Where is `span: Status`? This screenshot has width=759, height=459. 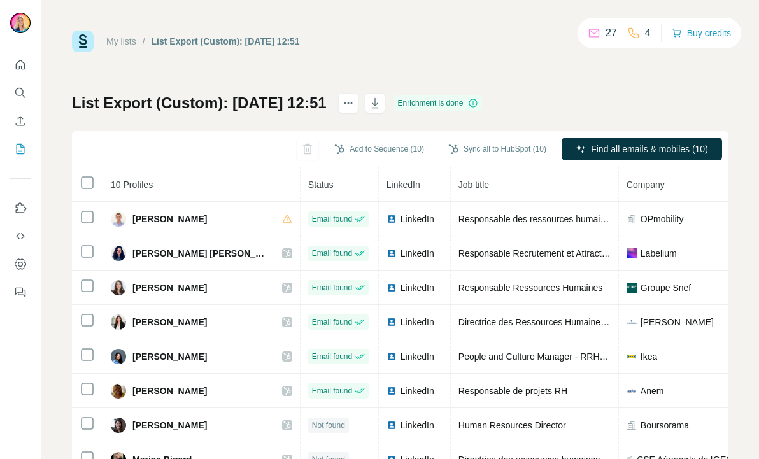 span: Status is located at coordinates (321, 185).